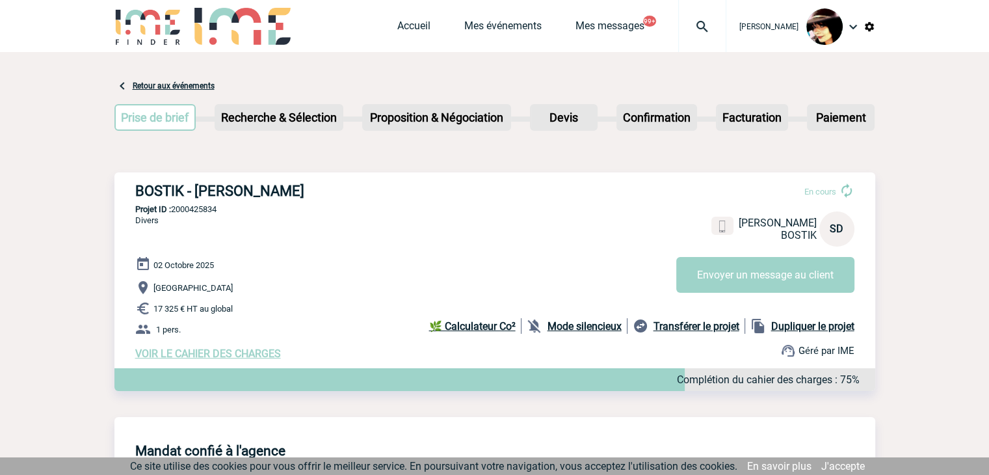  Describe the element at coordinates (697, 326) in the screenshot. I see `b: Transférer le projet` at that location.